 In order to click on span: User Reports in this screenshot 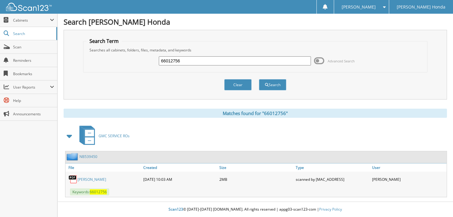, I will do `click(31, 87)`.